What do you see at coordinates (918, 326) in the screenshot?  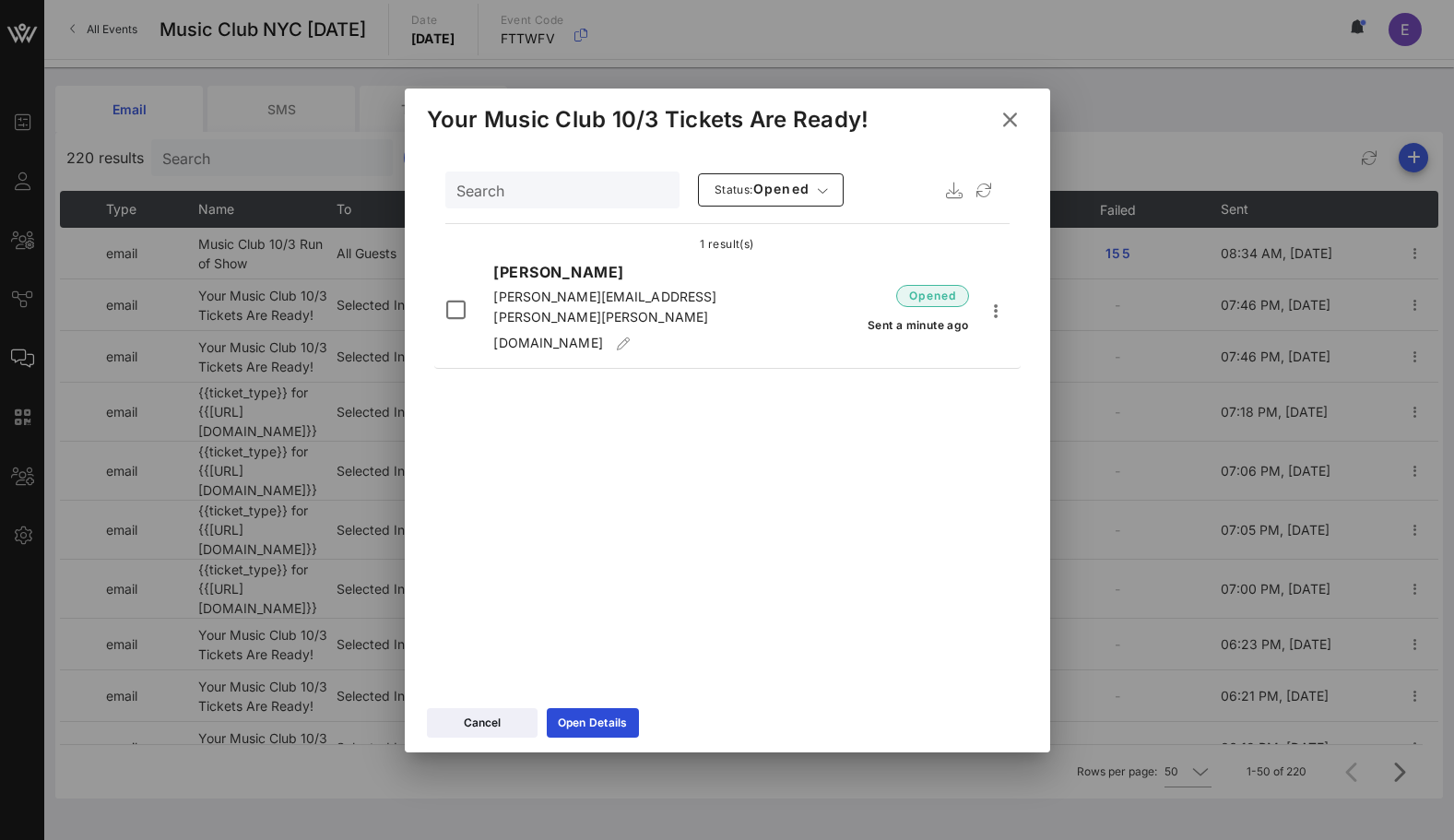 I see `button: Sent a minute ago` at bounding box center [918, 326].